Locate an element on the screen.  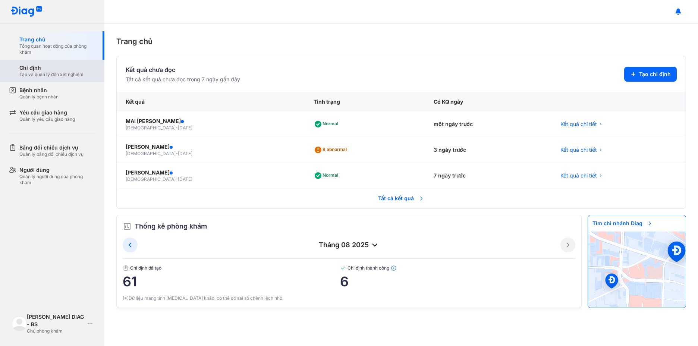
span: Tạo chỉ định is located at coordinates (654, 74).